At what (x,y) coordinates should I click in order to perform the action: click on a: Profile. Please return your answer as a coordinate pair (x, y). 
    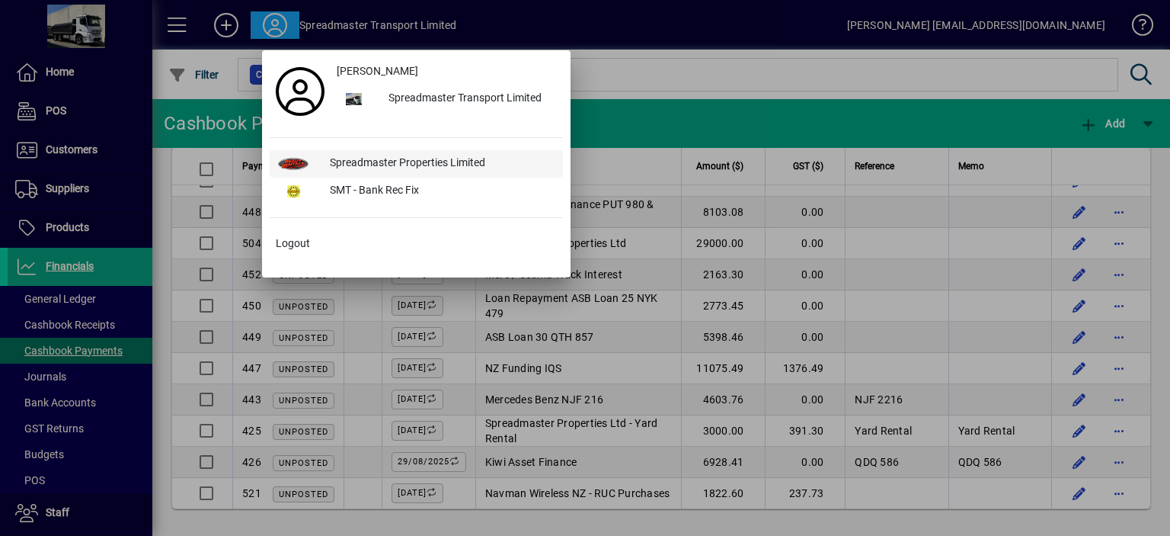
    Looking at the image, I should click on (300, 91).